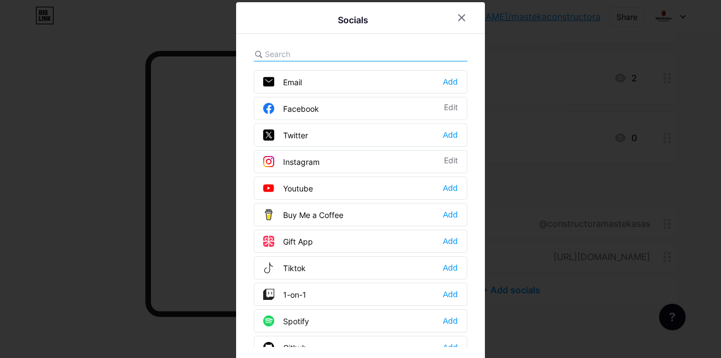 The image size is (721, 358). What do you see at coordinates (285, 135) in the screenshot?
I see `div: Twitter` at bounding box center [285, 135].